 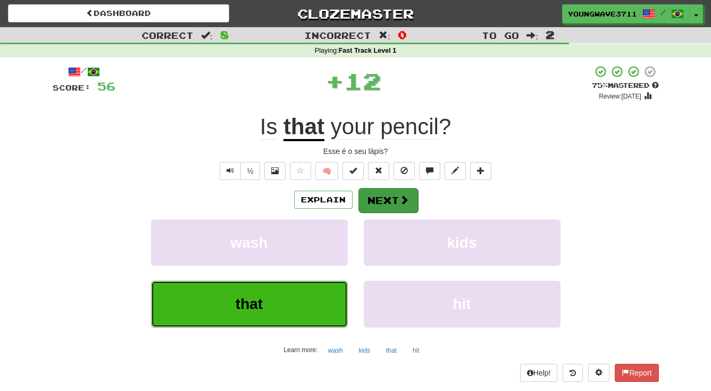 I want to click on button: Set this sentence to 100% Mastered (alt+m), so click(x=353, y=171).